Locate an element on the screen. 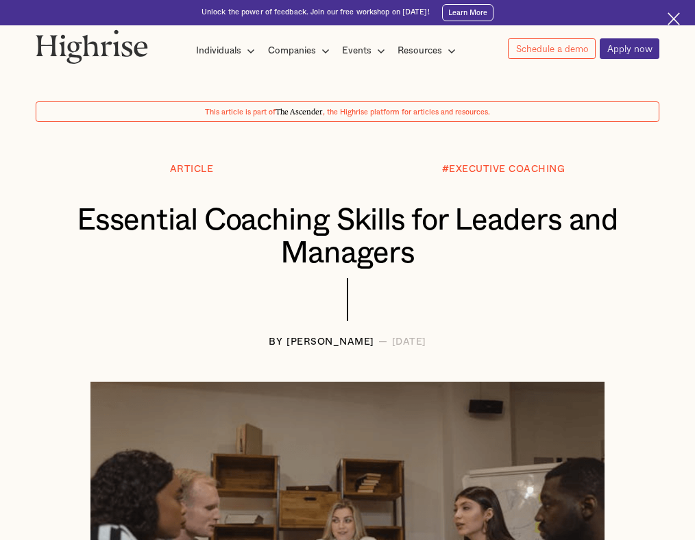 This screenshot has width=695, height=540. span: The Ascender is located at coordinates (299, 110).